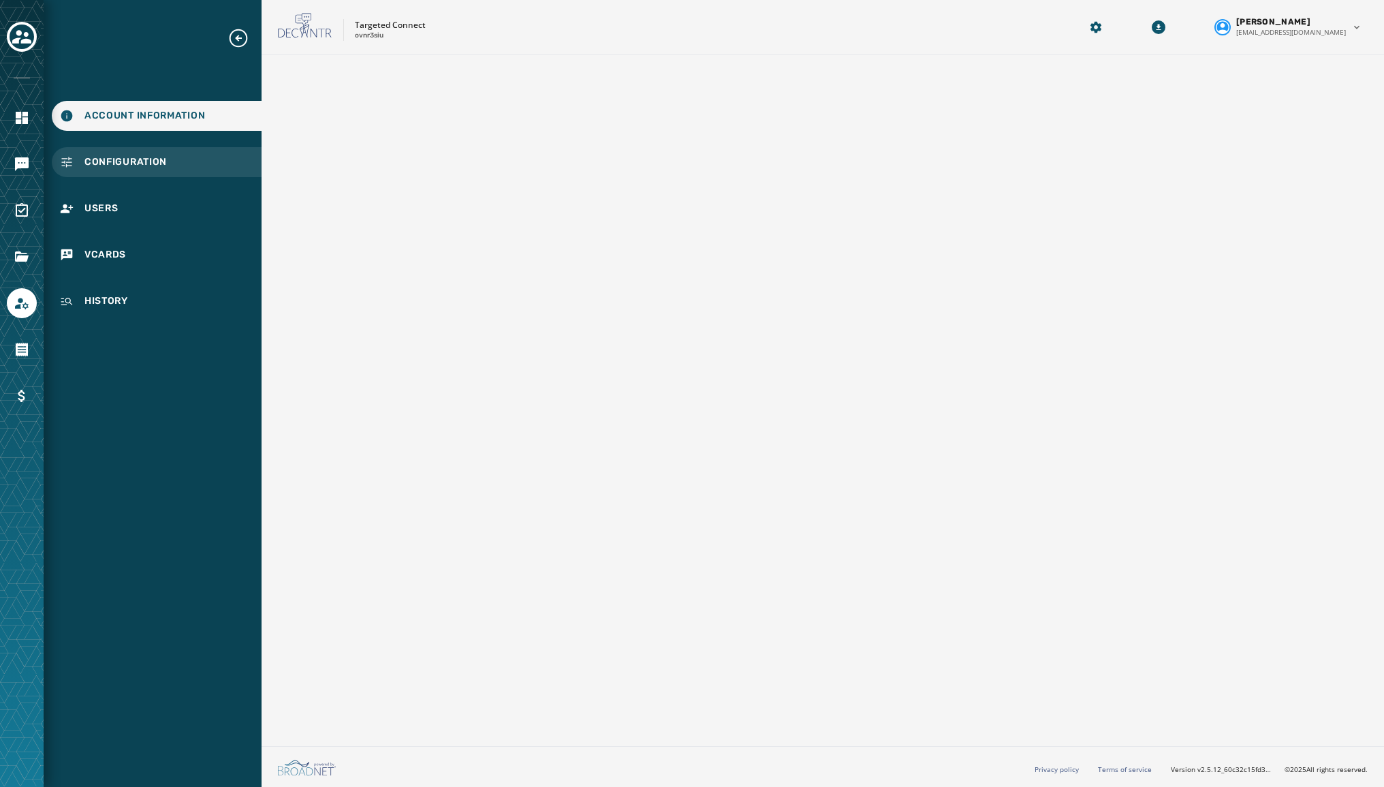  I want to click on span: © 2025 All rights reserved., so click(1326, 769).